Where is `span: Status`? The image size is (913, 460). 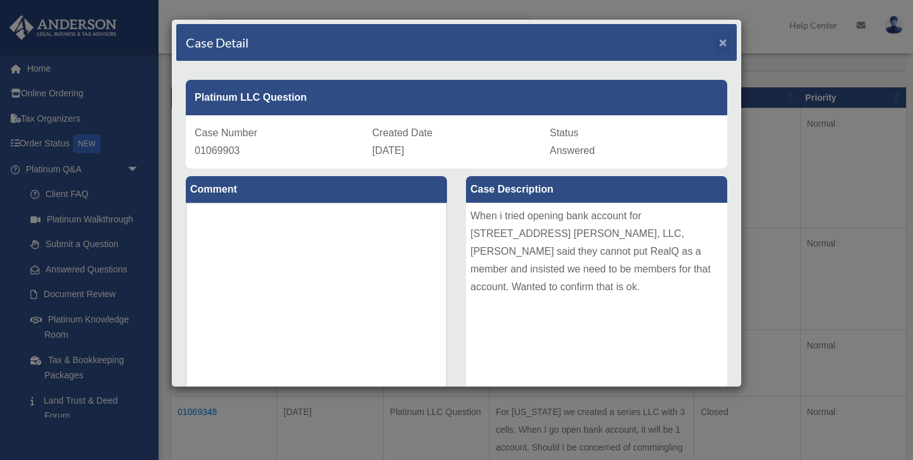
span: Status is located at coordinates (564, 133).